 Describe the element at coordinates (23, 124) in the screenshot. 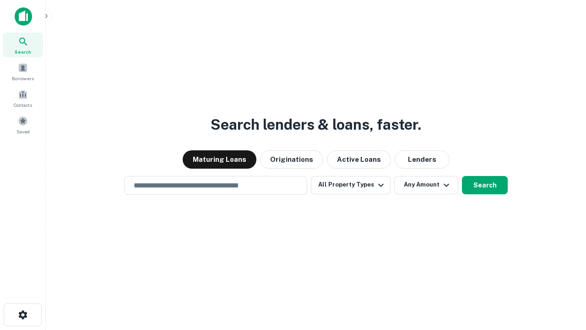

I see `div: Saved` at that location.